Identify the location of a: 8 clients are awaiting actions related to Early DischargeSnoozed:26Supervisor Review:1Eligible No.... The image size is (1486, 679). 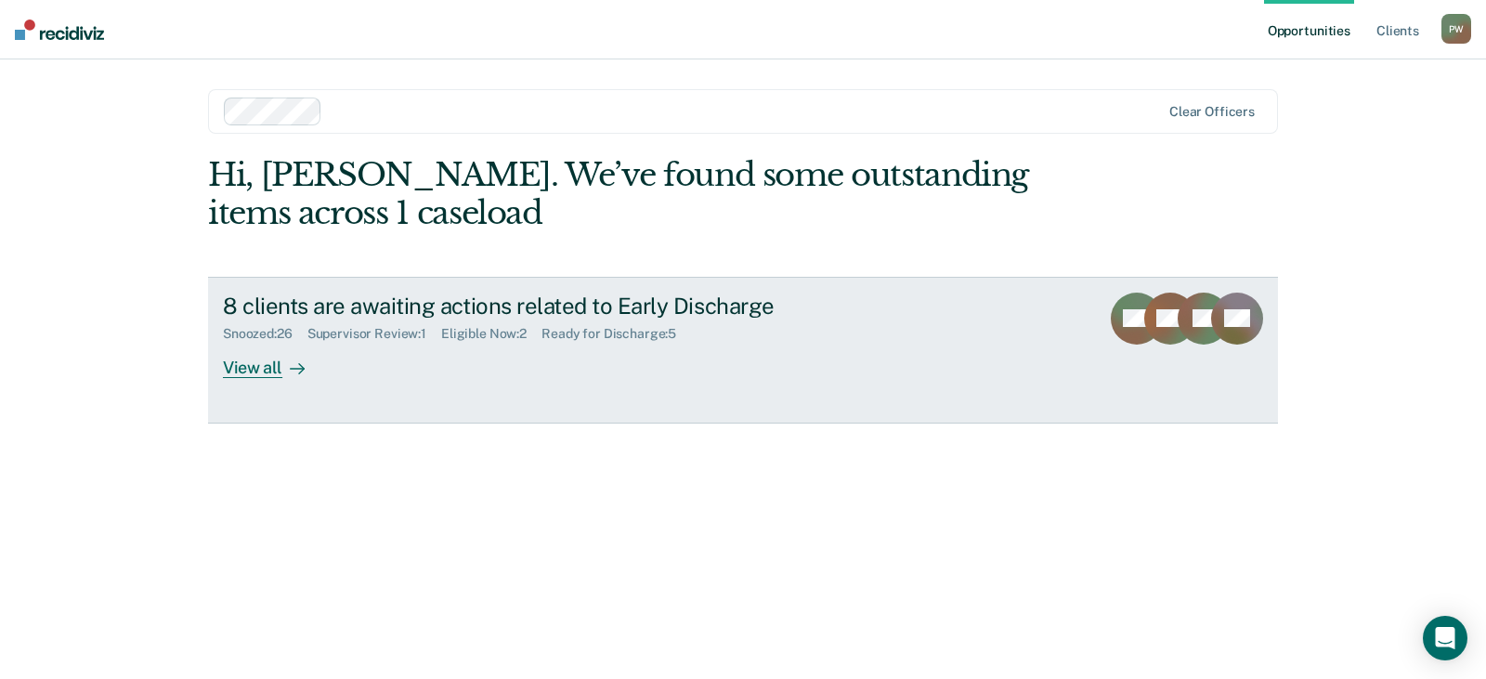
(743, 350).